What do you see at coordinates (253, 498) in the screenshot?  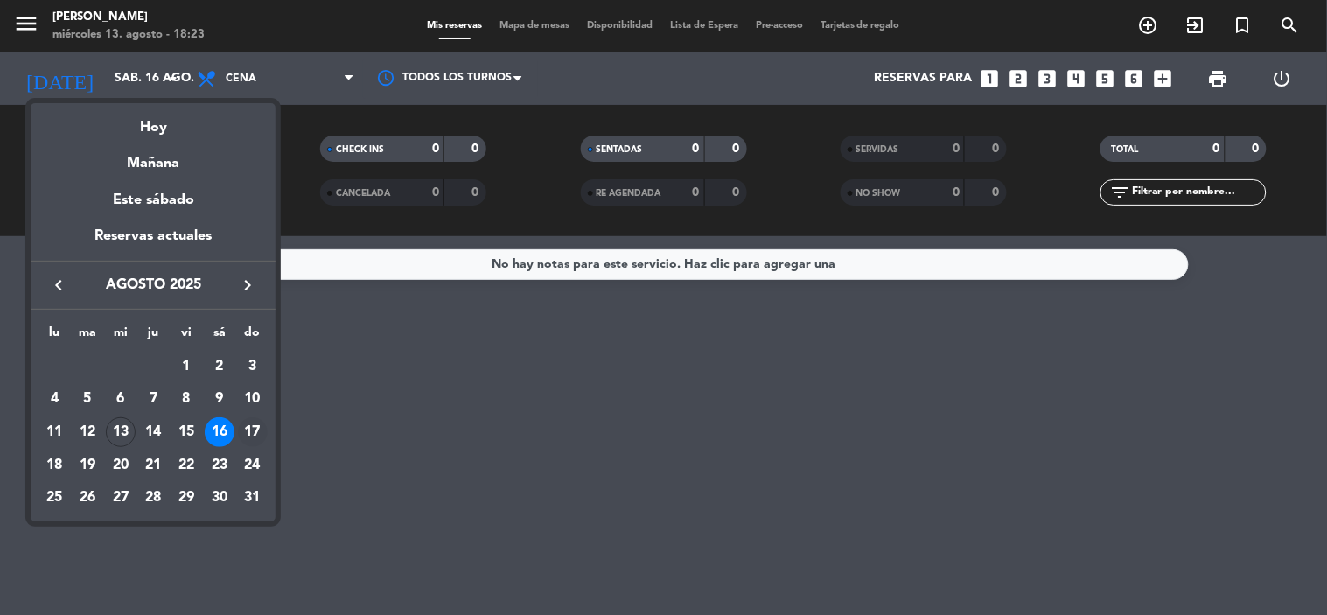 I see `div: 31` at bounding box center [253, 498].